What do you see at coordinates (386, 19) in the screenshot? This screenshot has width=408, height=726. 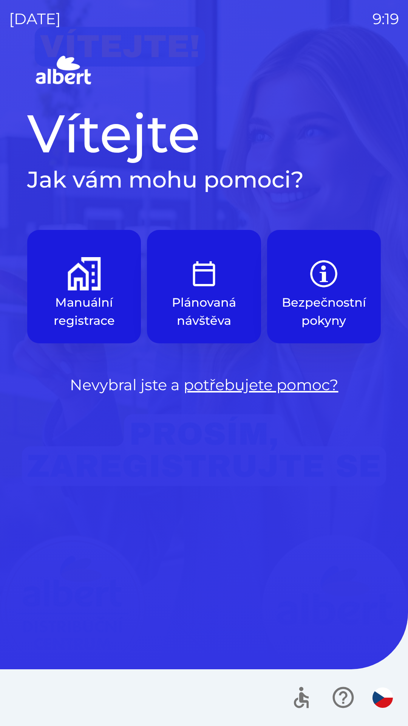 I see `p: 9:19` at bounding box center [386, 19].